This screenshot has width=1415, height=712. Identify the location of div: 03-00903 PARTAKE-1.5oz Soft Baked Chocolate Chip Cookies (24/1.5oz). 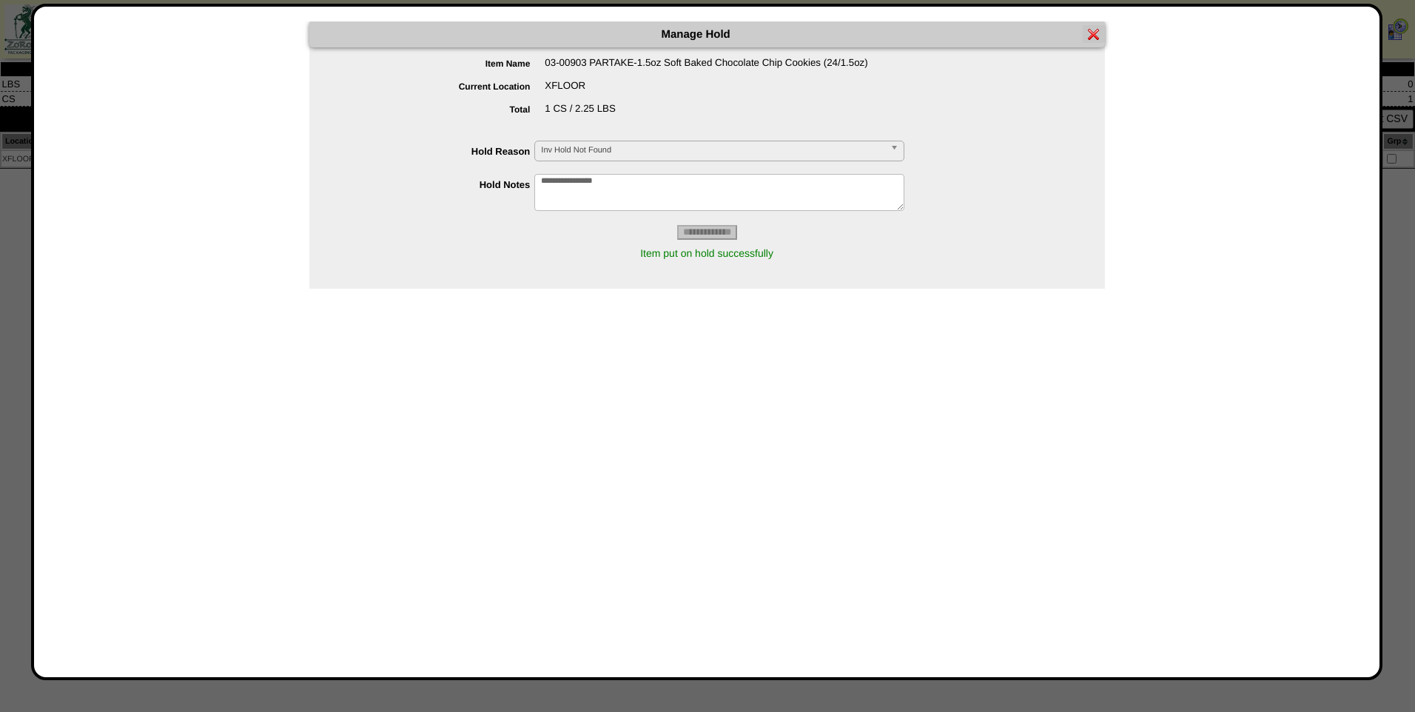
(721, 68).